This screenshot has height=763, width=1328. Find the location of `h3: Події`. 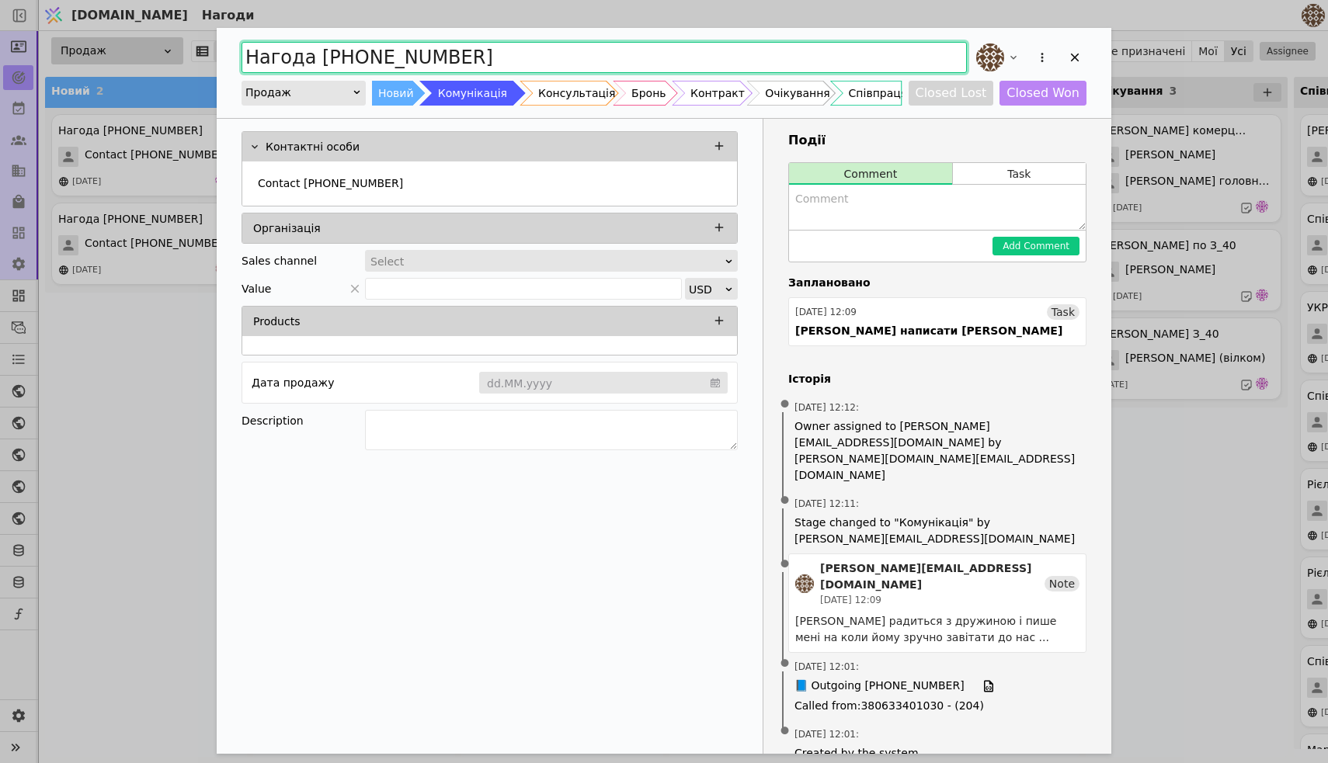

h3: Події is located at coordinates (937, 141).